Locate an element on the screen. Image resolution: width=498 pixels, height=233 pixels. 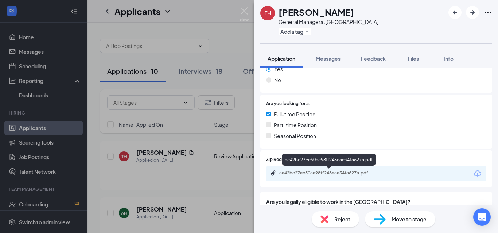
span: Info is located at coordinates (448, 59).